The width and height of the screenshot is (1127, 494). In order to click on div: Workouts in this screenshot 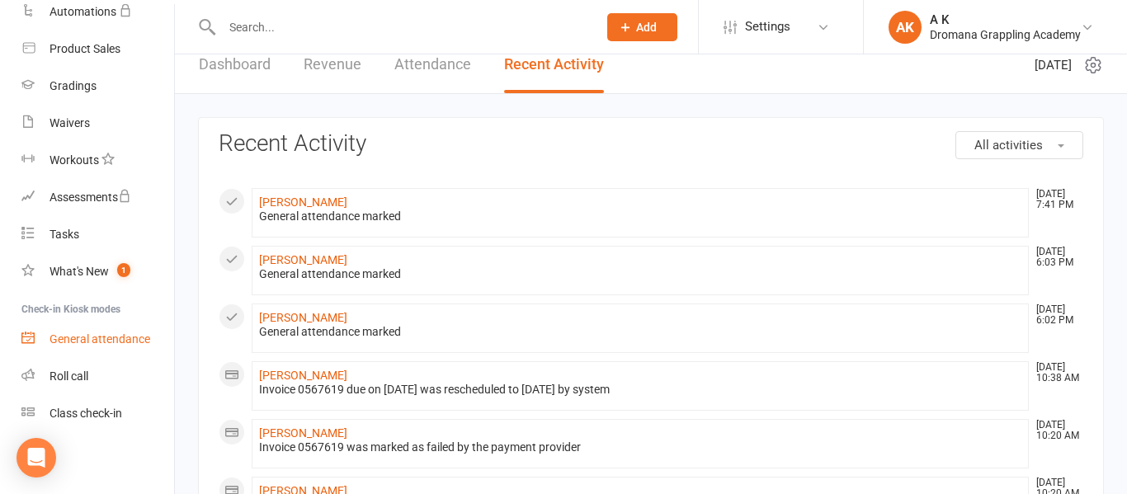, I will do `click(74, 160)`.